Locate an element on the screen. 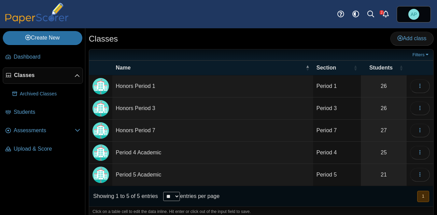 The height and width of the screenshot is (215, 437). a: Adam Pianka is located at coordinates (414, 14).